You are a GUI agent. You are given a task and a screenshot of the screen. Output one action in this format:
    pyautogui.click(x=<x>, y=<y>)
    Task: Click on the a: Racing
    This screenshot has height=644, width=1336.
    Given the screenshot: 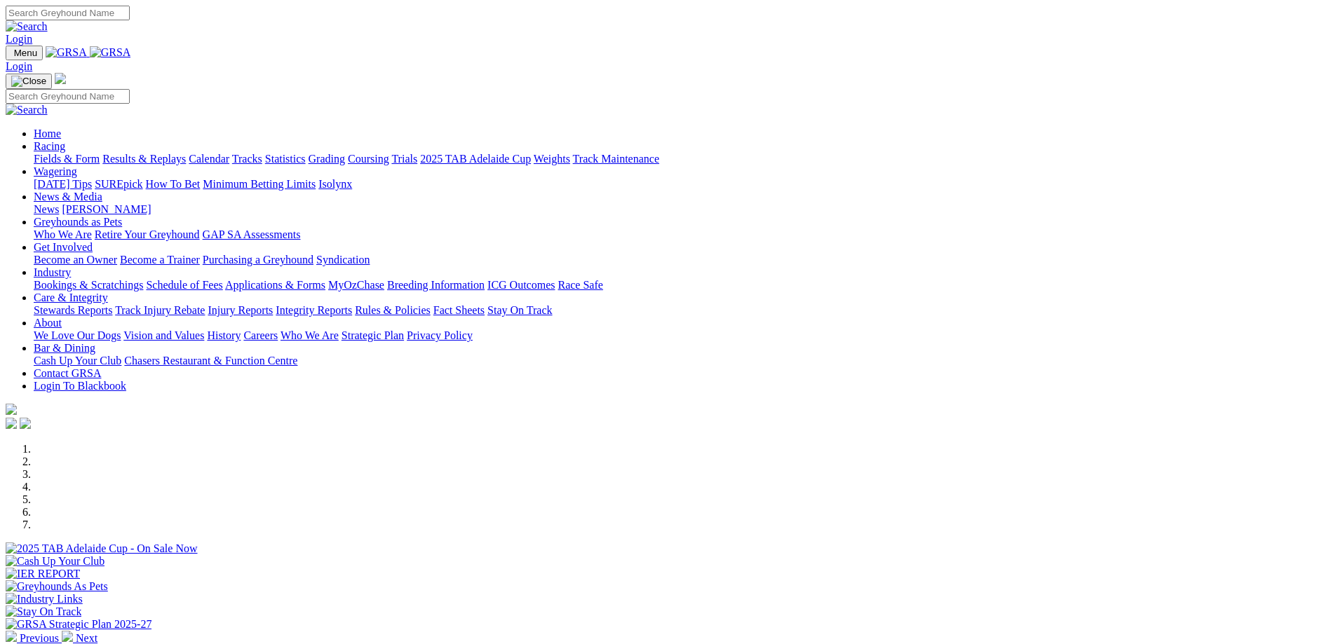 What is the action you would take?
    pyautogui.click(x=49, y=146)
    